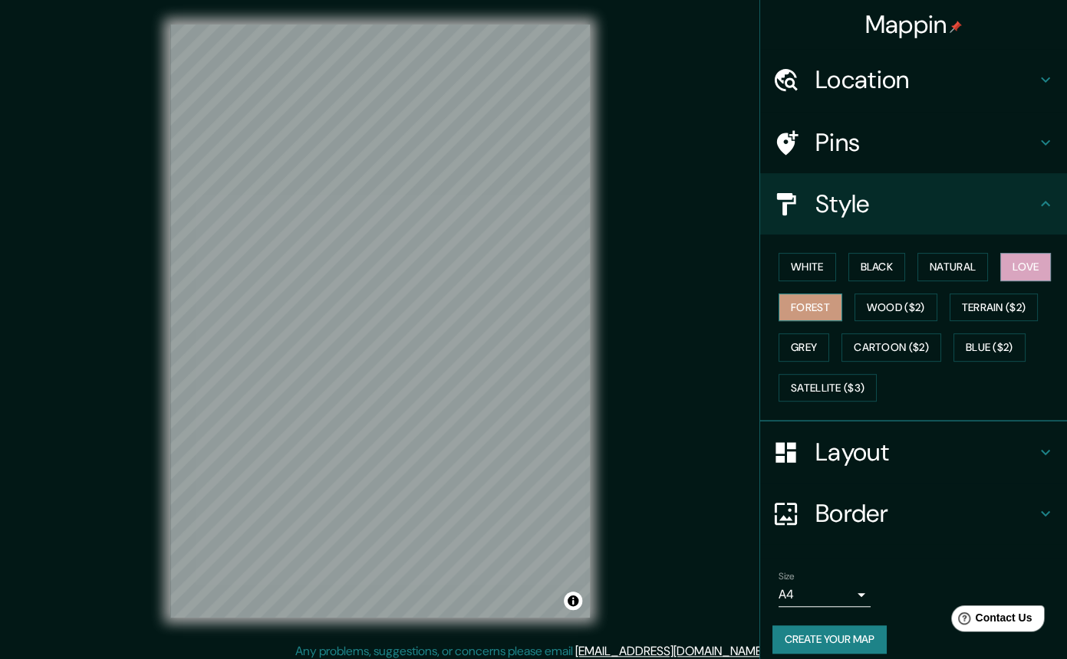 The height and width of the screenshot is (659, 1067). I want to click on h4: Layout, so click(926, 452).